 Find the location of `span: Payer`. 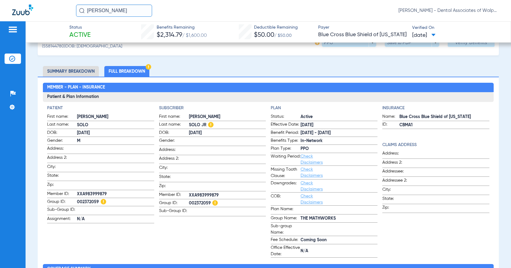

span: Payer is located at coordinates (363, 27).